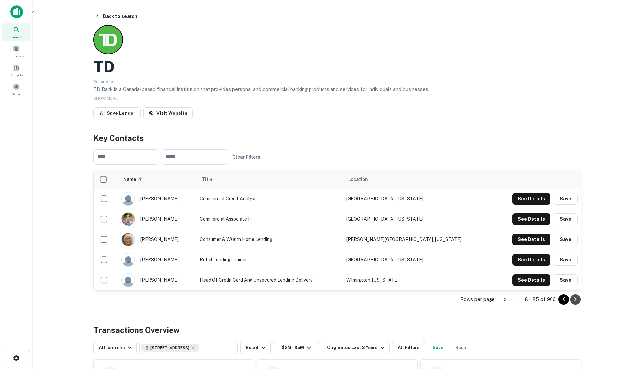 The height and width of the screenshot is (369, 642). I want to click on th: Title, so click(270, 179).